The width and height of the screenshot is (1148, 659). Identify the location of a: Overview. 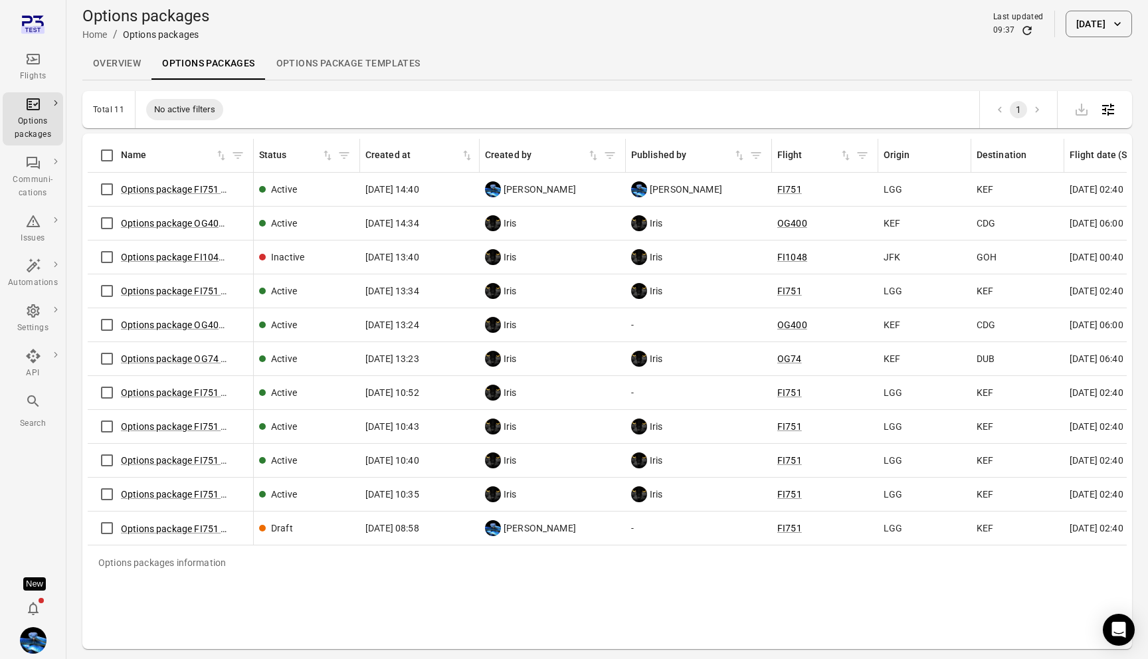
(117, 64).